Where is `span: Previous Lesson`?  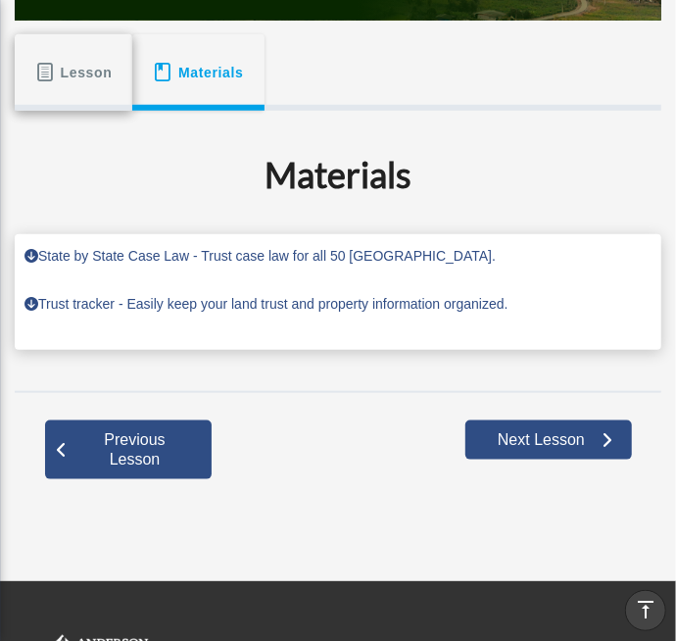
span: Previous Lesson is located at coordinates (135, 450).